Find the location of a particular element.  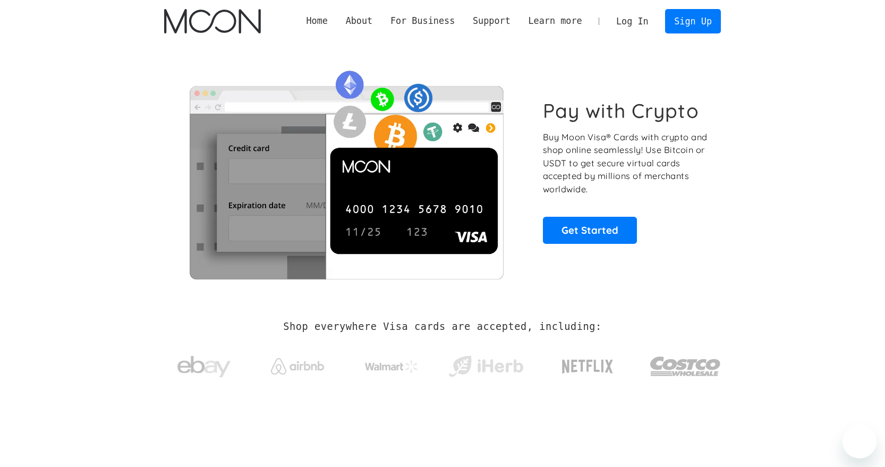

a: Home is located at coordinates (317, 21).